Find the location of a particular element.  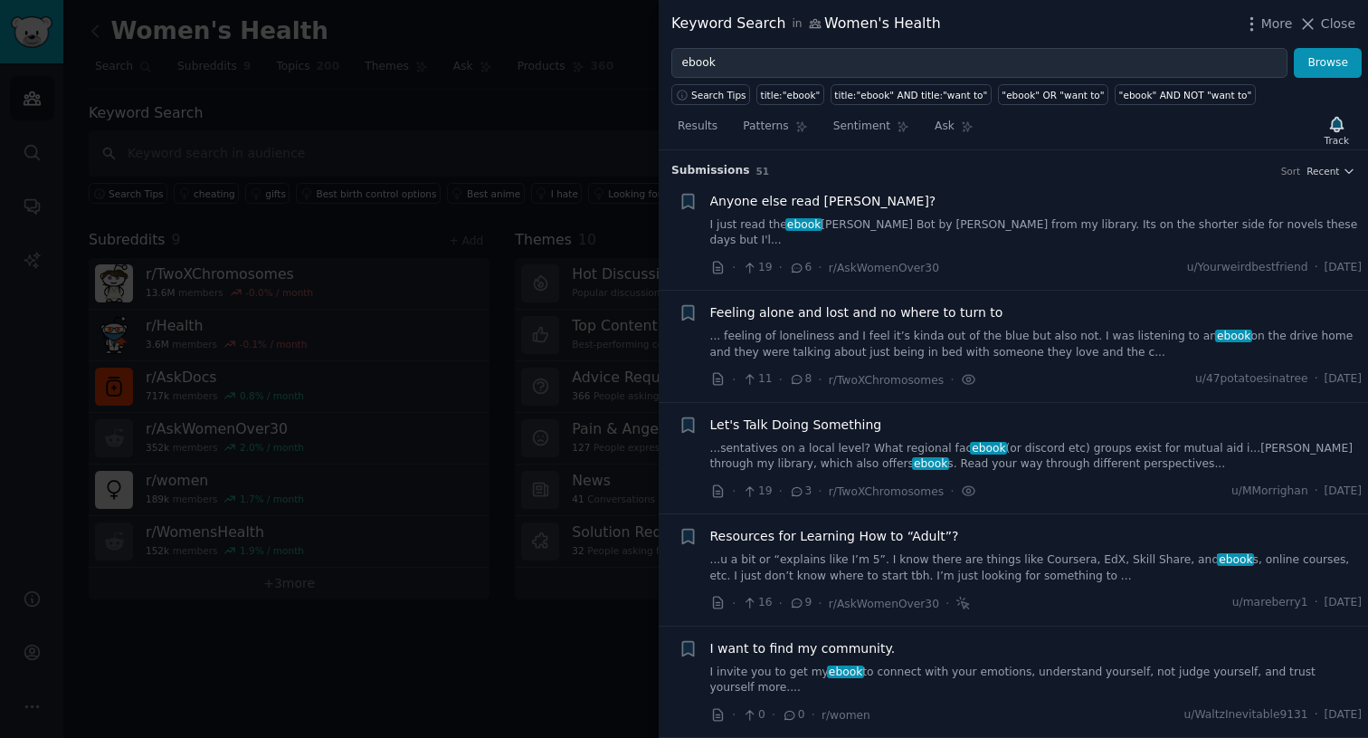

span: I want to find my community. is located at coordinates (803, 648).